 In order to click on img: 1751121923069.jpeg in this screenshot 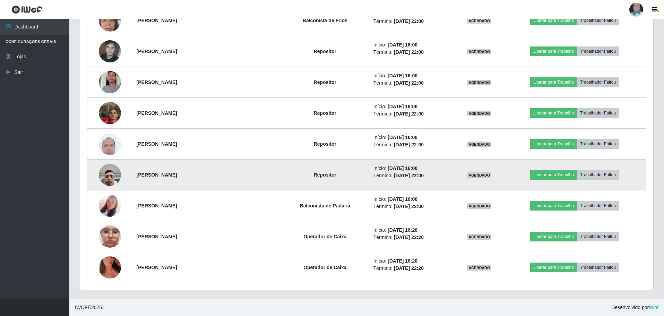, I will do `click(110, 206)`.